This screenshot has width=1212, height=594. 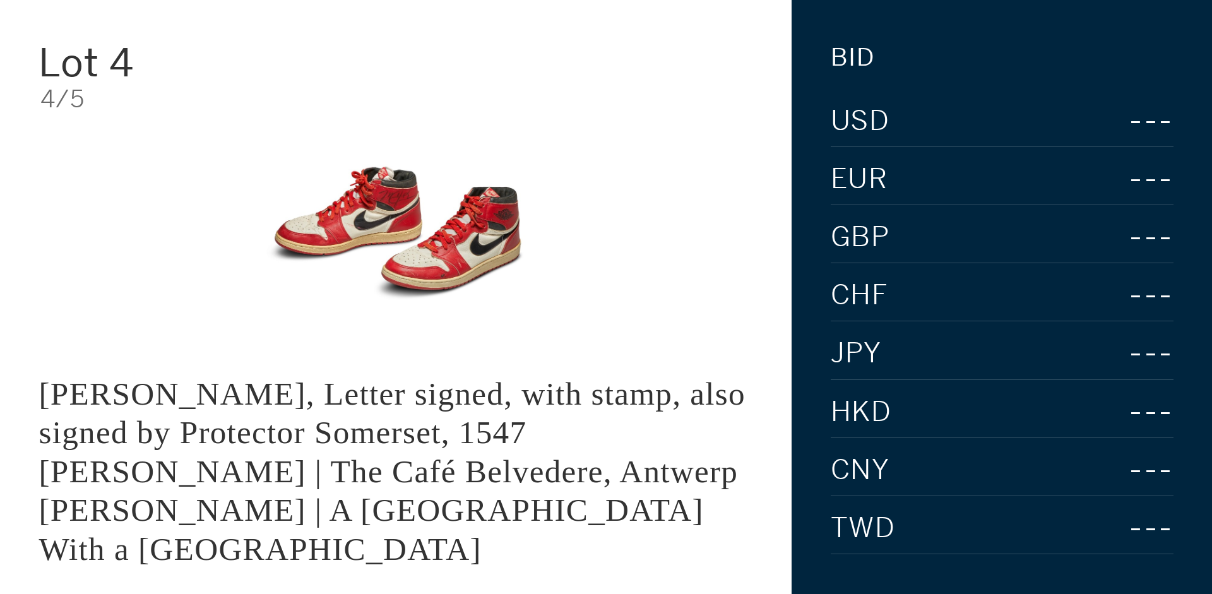 I want to click on span: TWD, so click(x=863, y=529).